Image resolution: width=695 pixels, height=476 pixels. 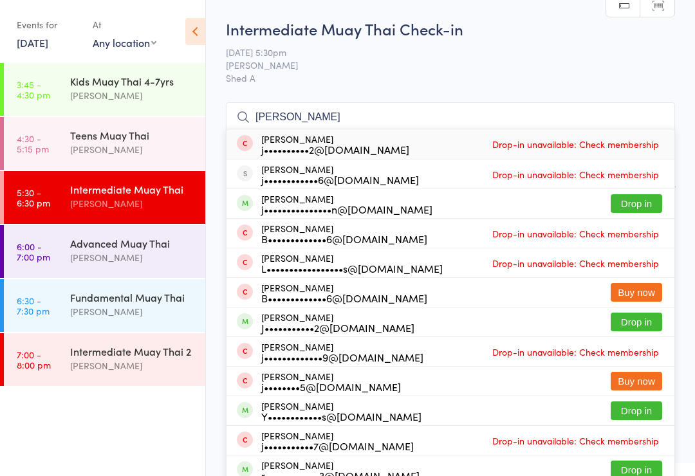 I want to click on h2: Intermediate Muay Thai Check-in, so click(x=450, y=28).